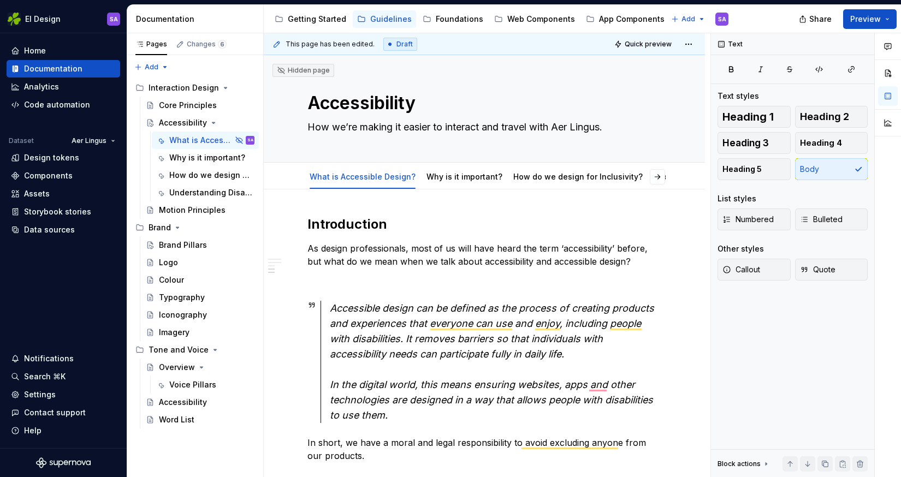 Image resolution: width=901 pixels, height=477 pixels. I want to click on span: 6, so click(222, 44).